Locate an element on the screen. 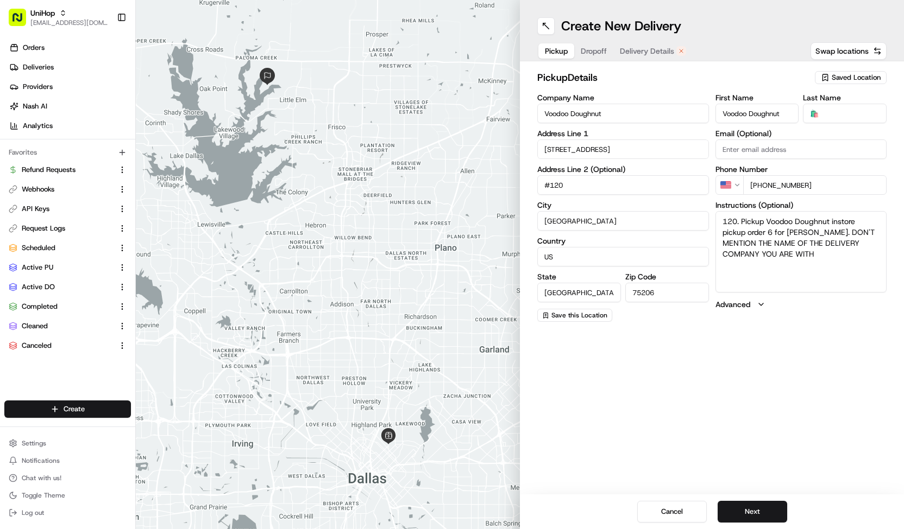 The height and width of the screenshot is (529, 904). a: Nash AI is located at coordinates (70, 106).